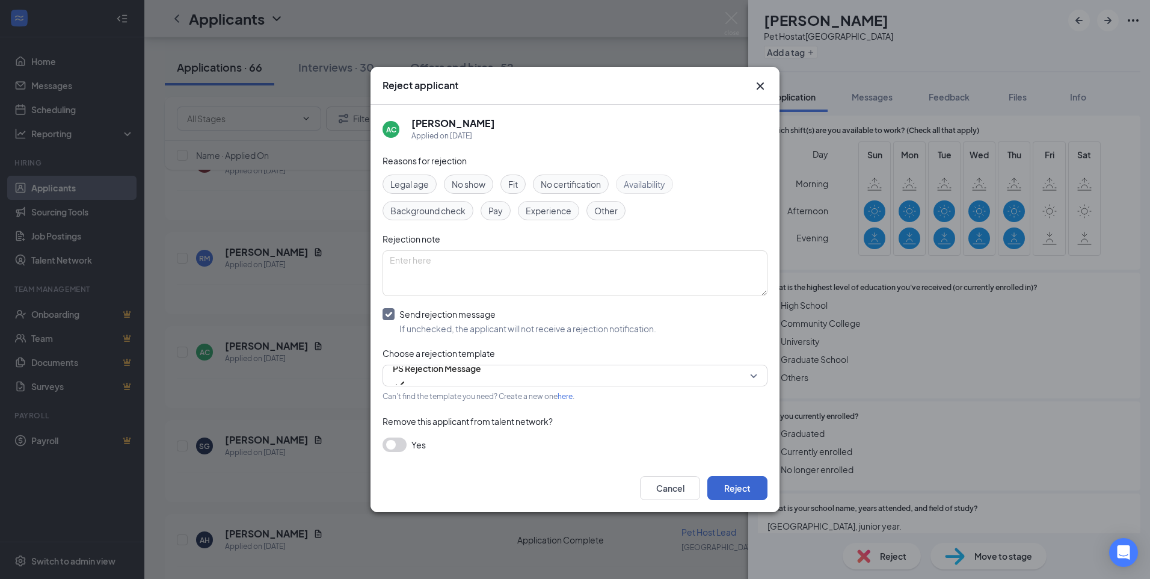 This screenshot has width=1150, height=579. Describe the element at coordinates (571, 184) in the screenshot. I see `span: No certification` at that location.